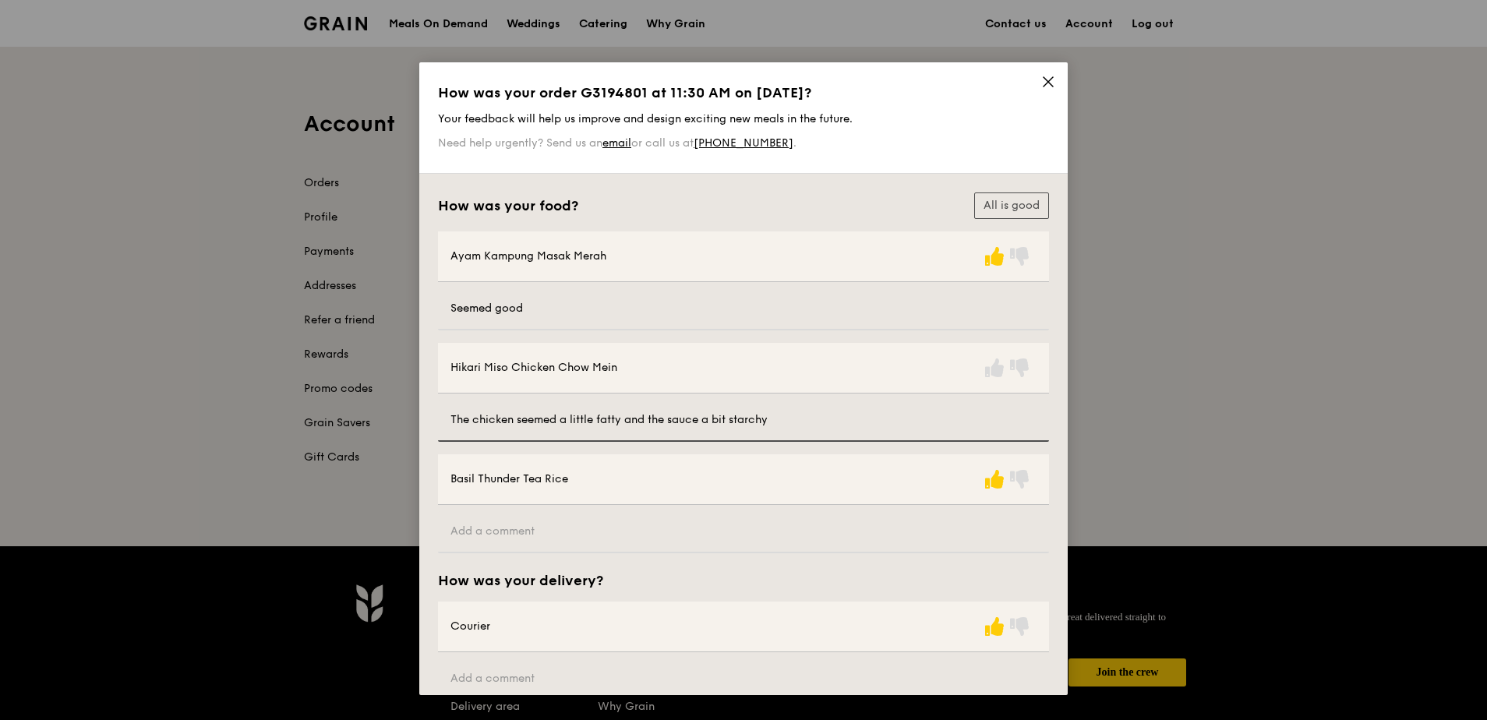 The height and width of the screenshot is (720, 1487). Describe the element at coordinates (509, 479) in the screenshot. I see `div: Basil Thunder Tea Rice` at that location.